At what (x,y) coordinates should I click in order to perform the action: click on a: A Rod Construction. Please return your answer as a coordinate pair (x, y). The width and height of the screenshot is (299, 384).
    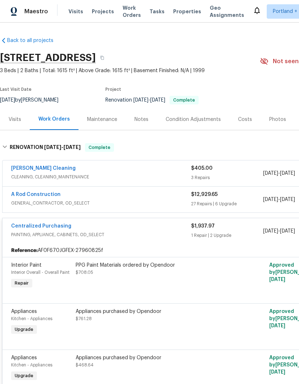
    Looking at the image, I should click on (36, 195).